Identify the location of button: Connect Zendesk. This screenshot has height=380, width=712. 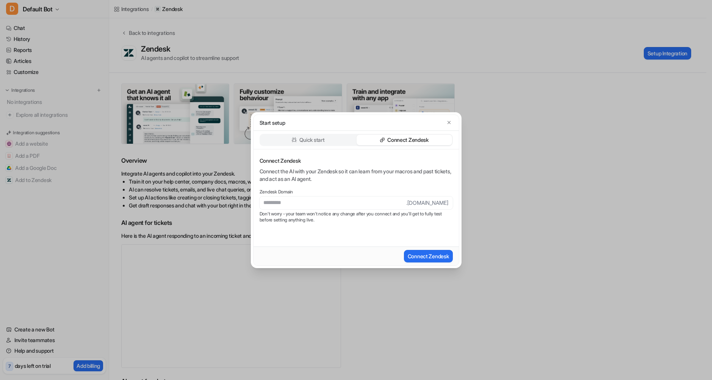
(428, 256).